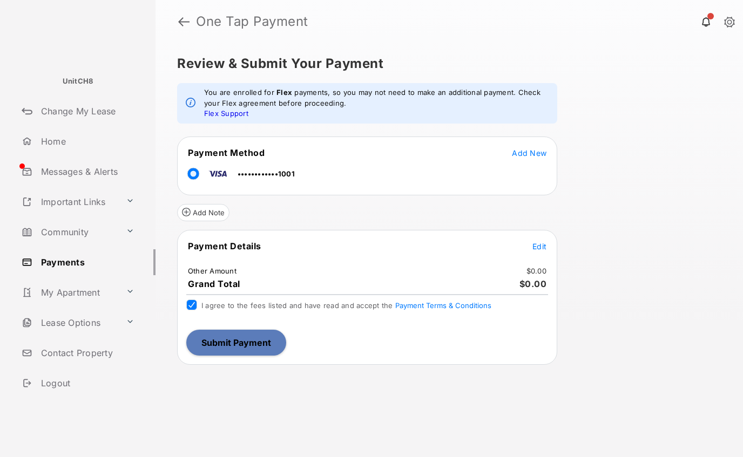 This screenshot has width=743, height=457. What do you see at coordinates (86, 383) in the screenshot?
I see `a: Logout` at bounding box center [86, 383].